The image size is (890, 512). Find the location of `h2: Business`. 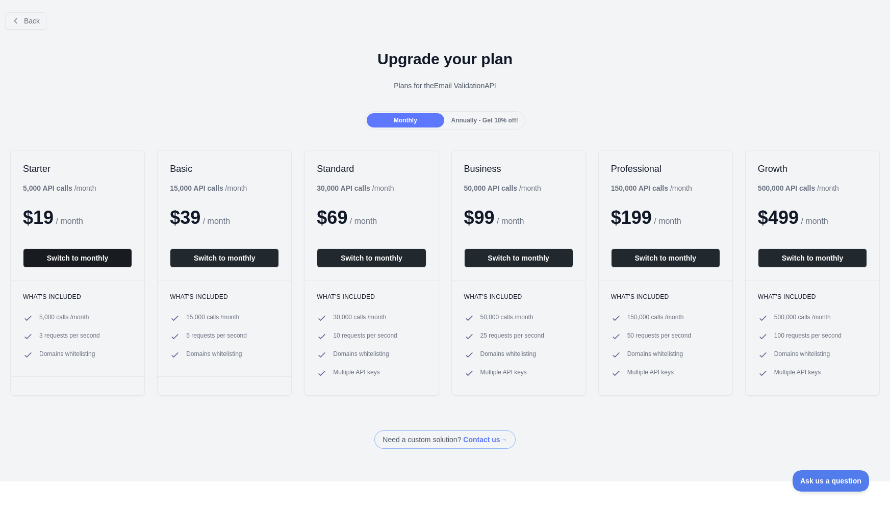

h2: Business is located at coordinates (519, 169).